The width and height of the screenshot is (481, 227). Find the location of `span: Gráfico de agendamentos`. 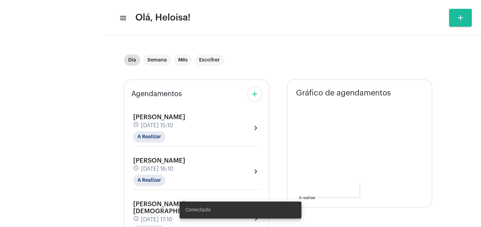

span: Gráfico de agendamentos is located at coordinates (343, 93).